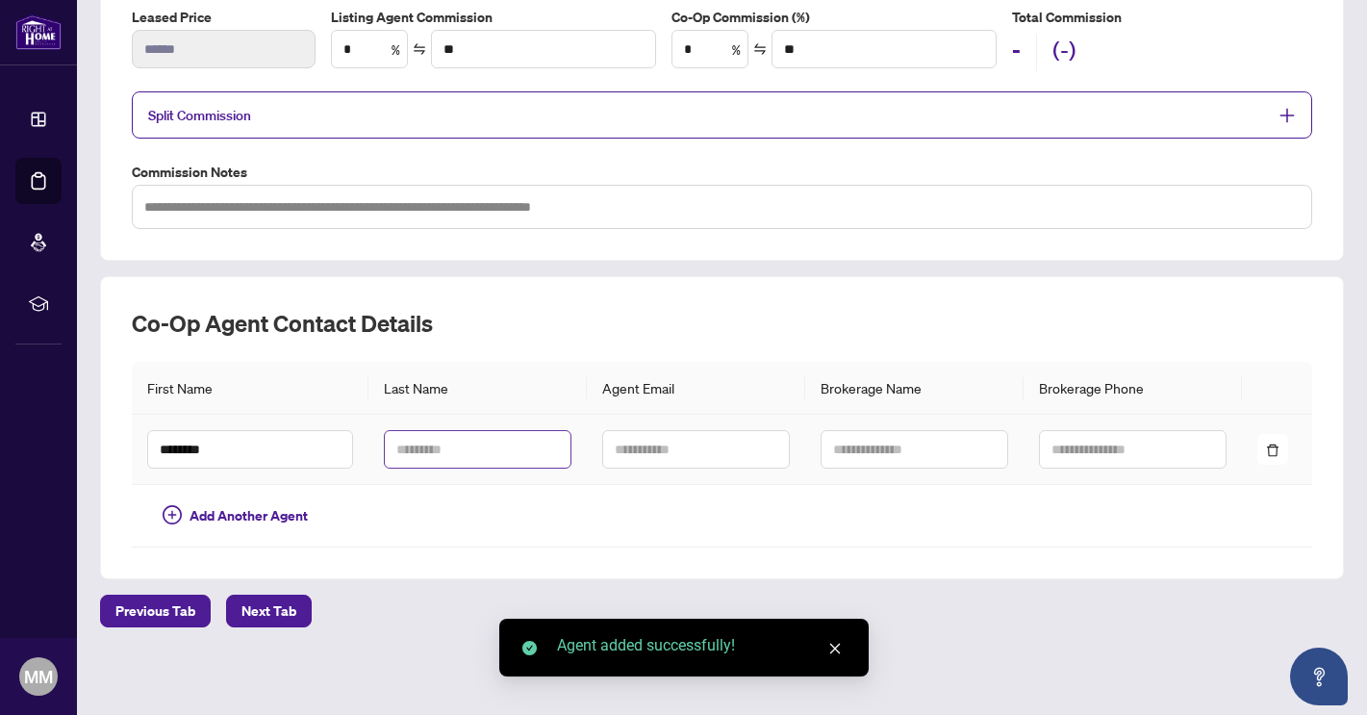 The image size is (1367, 715). Describe the element at coordinates (835, 648) in the screenshot. I see `a: Close` at that location.